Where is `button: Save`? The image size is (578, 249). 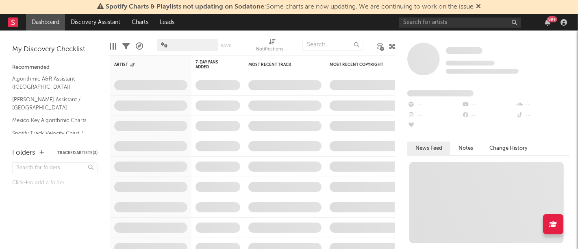 button: Save is located at coordinates (226, 45).